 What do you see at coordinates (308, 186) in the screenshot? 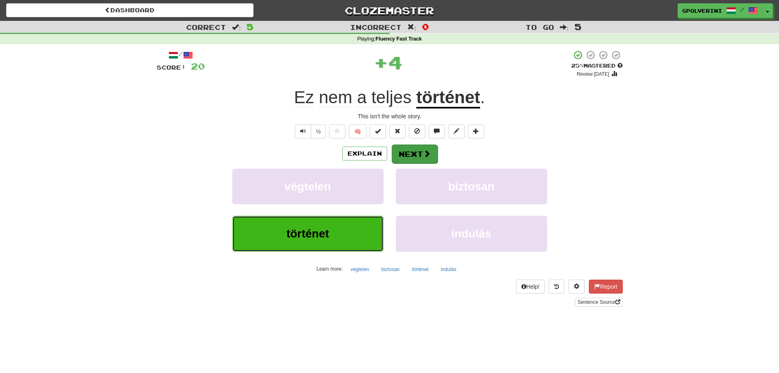
I see `span: végtelen` at bounding box center [308, 186].